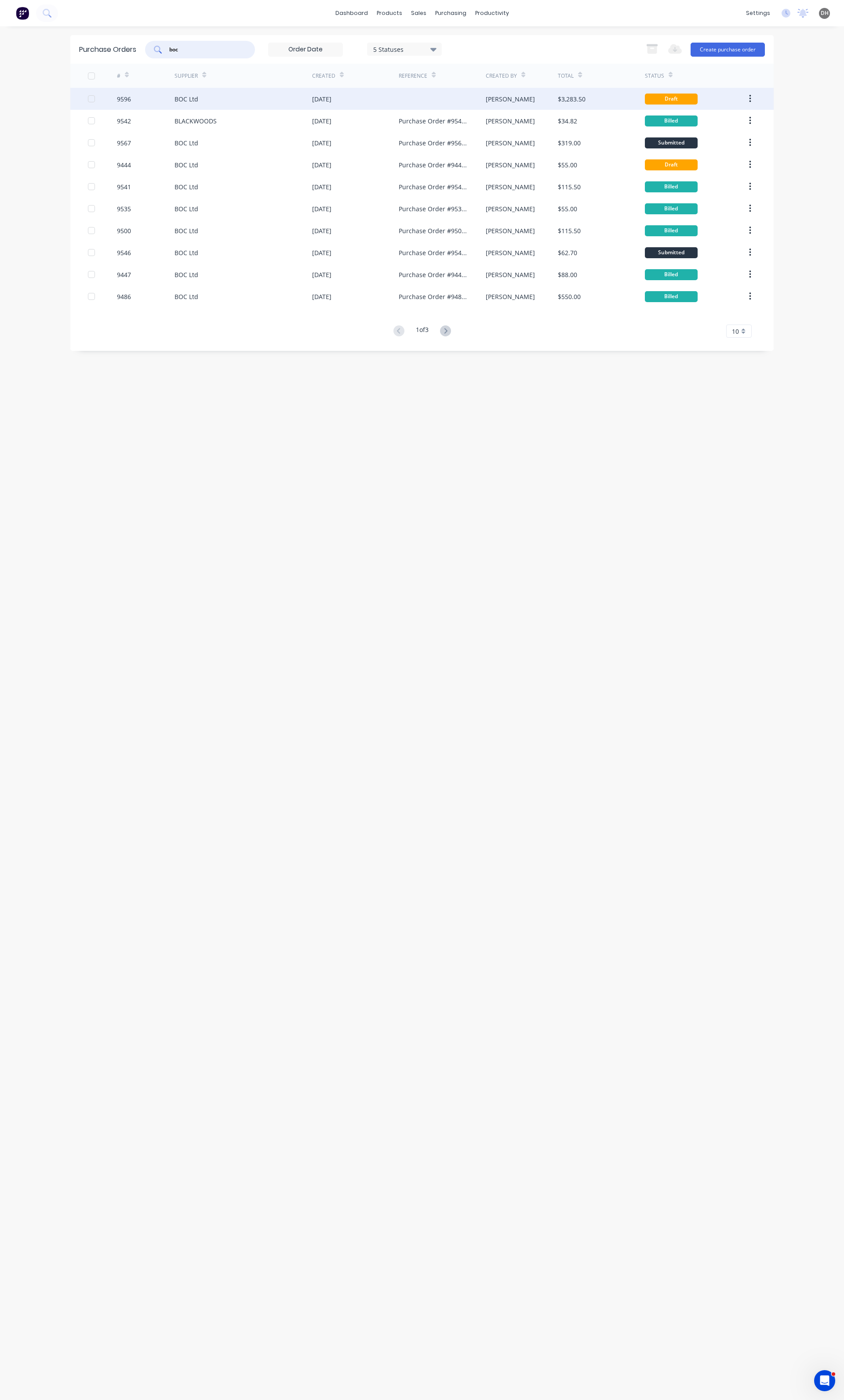  What do you see at coordinates (567, 121) in the screenshot?
I see `div: $34.82` at bounding box center [567, 121].